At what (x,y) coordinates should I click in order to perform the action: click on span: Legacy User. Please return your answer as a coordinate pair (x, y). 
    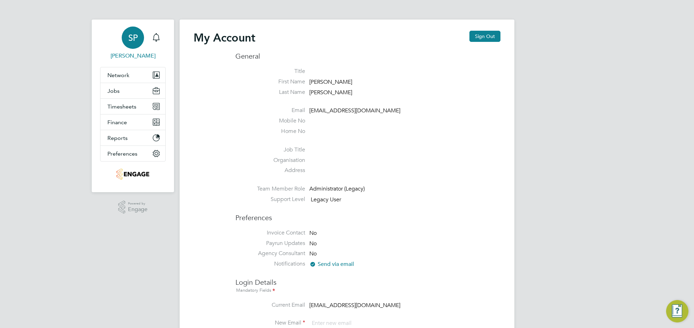
    Looking at the image, I should click on (326, 200).